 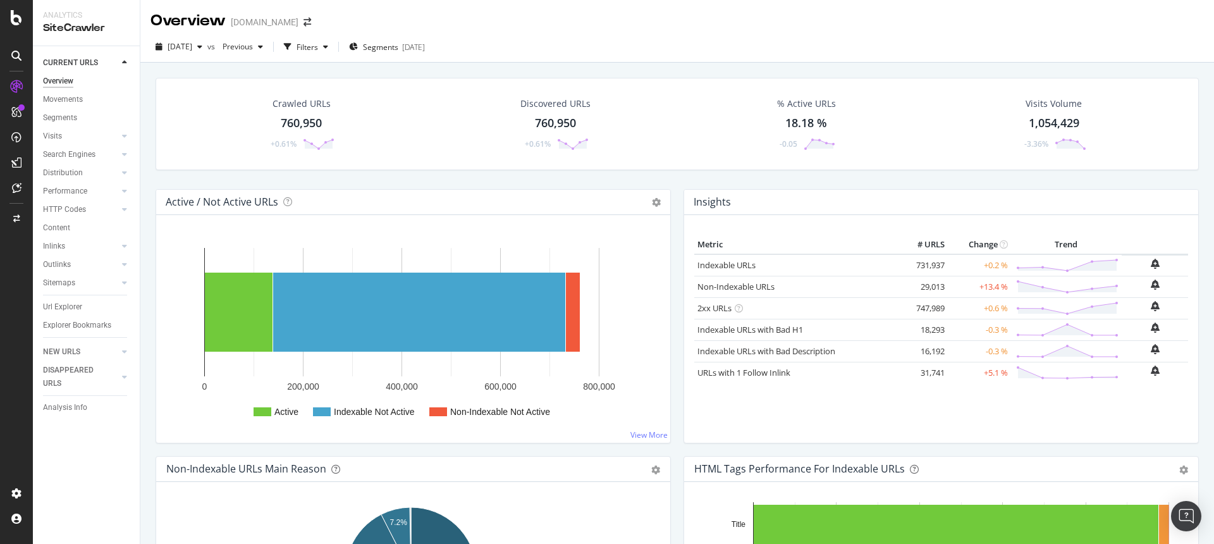 What do you see at coordinates (80, 351) in the screenshot?
I see `a: NEW URLS` at bounding box center [80, 351].